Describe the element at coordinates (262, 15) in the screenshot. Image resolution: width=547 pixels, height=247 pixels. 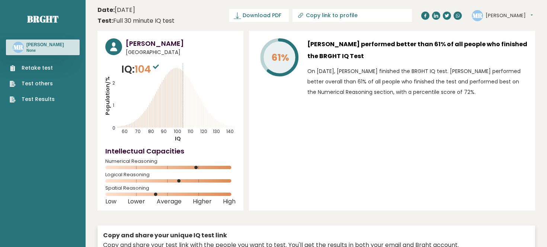
I see `span: Download PDF` at that location.